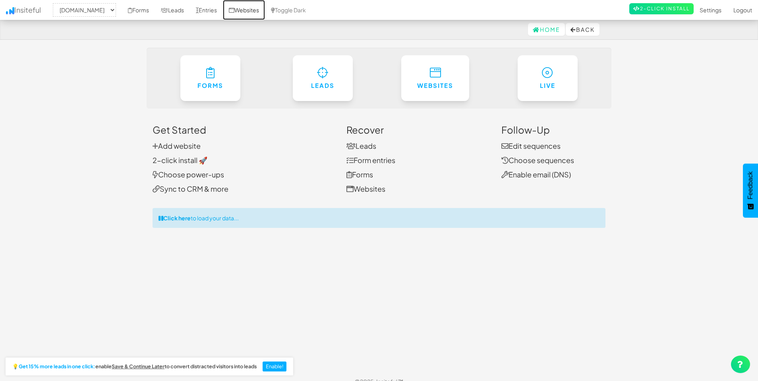 This screenshot has width=758, height=381. What do you see at coordinates (536, 174) in the screenshot?
I see `a: Enable email (DNS)` at bounding box center [536, 174].